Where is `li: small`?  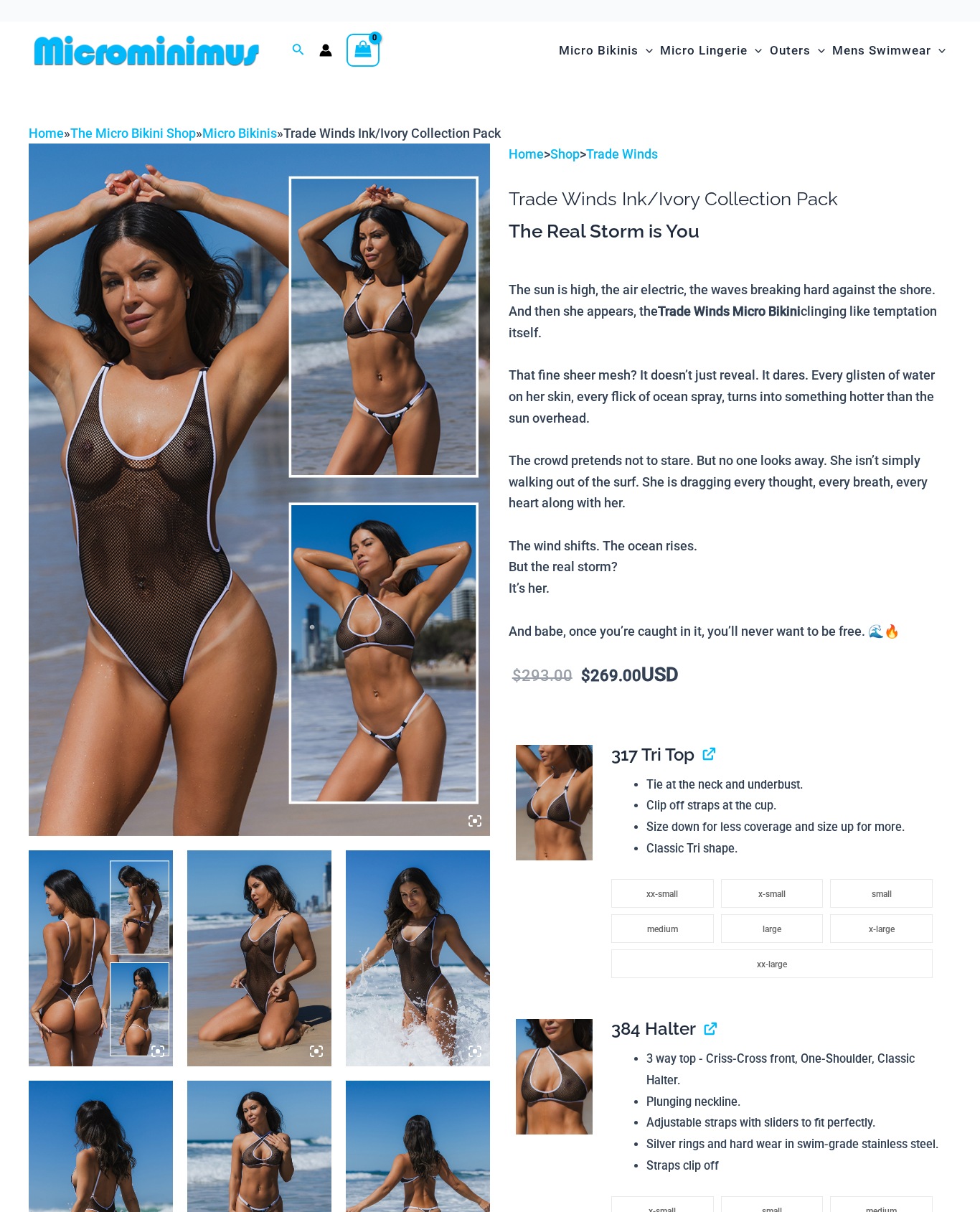
li: small is located at coordinates (881, 893).